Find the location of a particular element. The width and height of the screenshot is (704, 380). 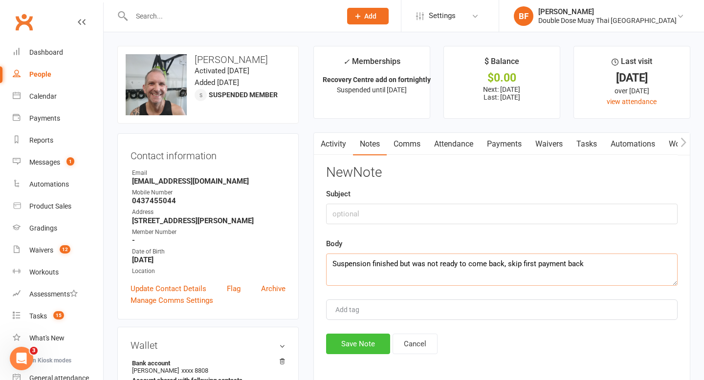

input: optional is located at coordinates (502, 214).